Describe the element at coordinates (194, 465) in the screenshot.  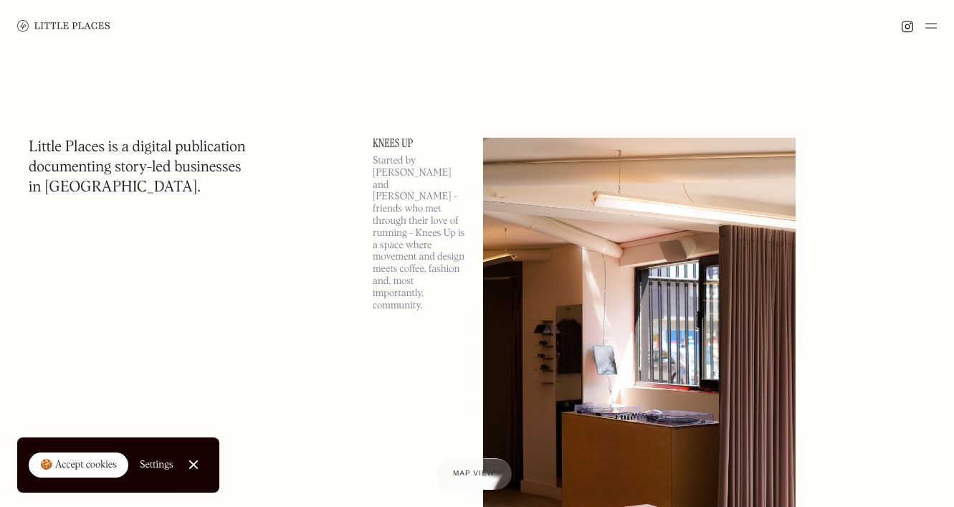
I see `a: Close Cookie Popup` at that location.